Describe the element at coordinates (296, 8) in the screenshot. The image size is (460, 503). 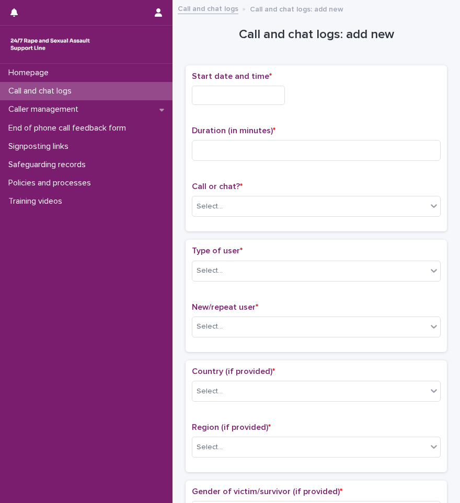
I see `p: Call and chat logs: add new` at that location.